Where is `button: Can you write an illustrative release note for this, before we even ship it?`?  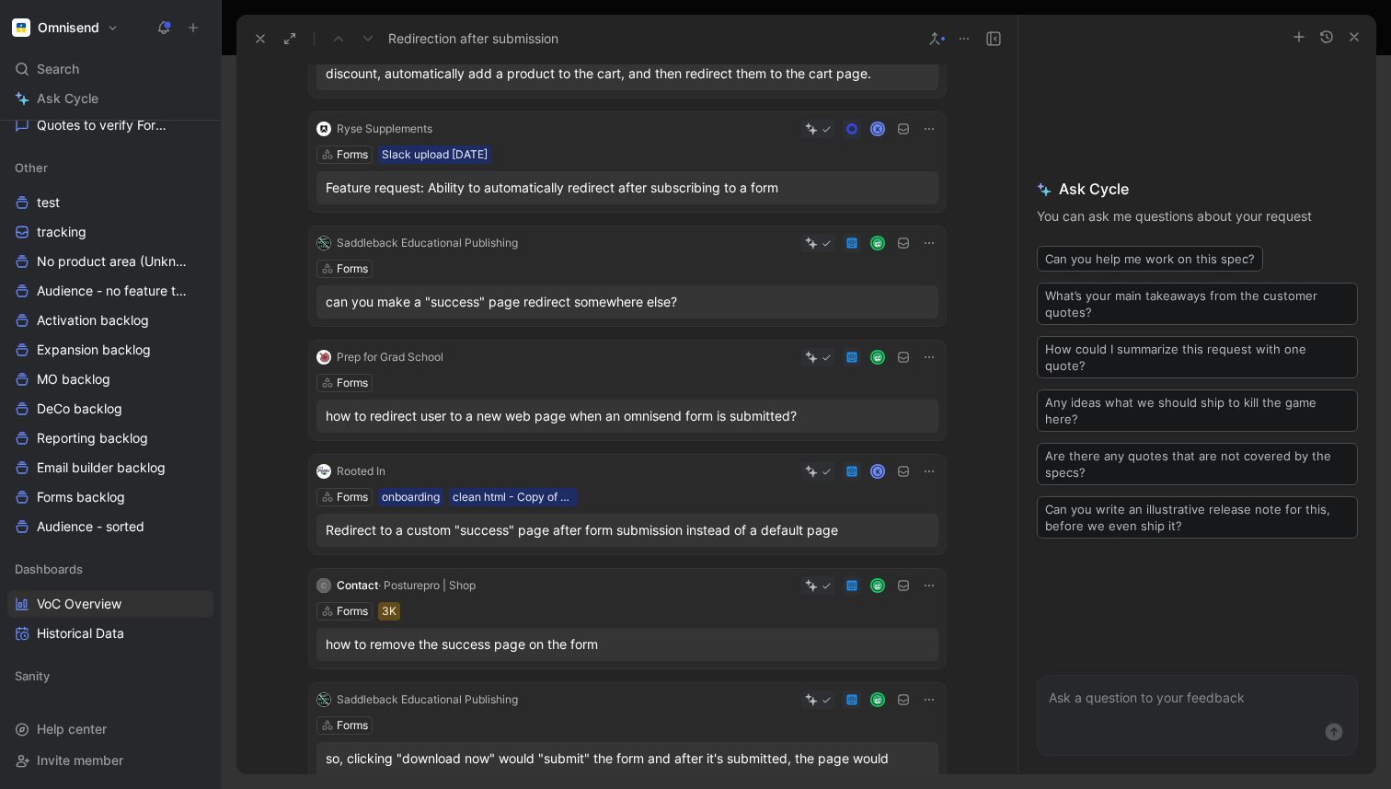
button: Can you write an illustrative release note for this, before we even ship it? is located at coordinates (1197, 517).